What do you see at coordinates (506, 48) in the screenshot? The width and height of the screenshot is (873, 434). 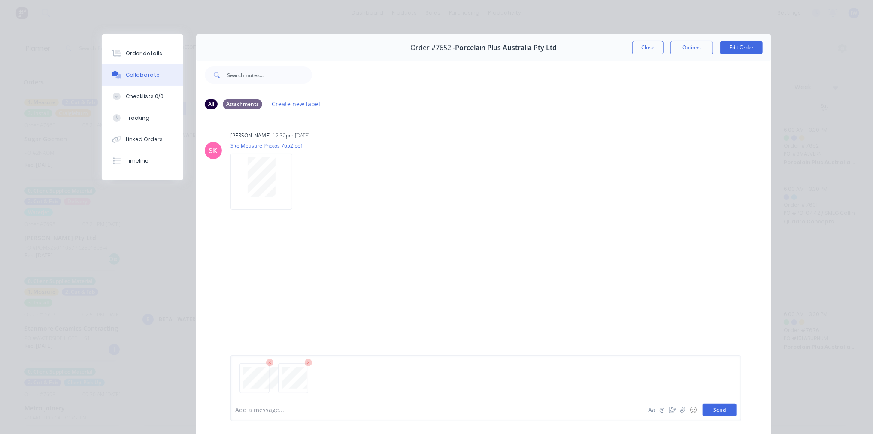 I see `span: Porcelain Plus Australia Pty Ltd` at bounding box center [506, 48].